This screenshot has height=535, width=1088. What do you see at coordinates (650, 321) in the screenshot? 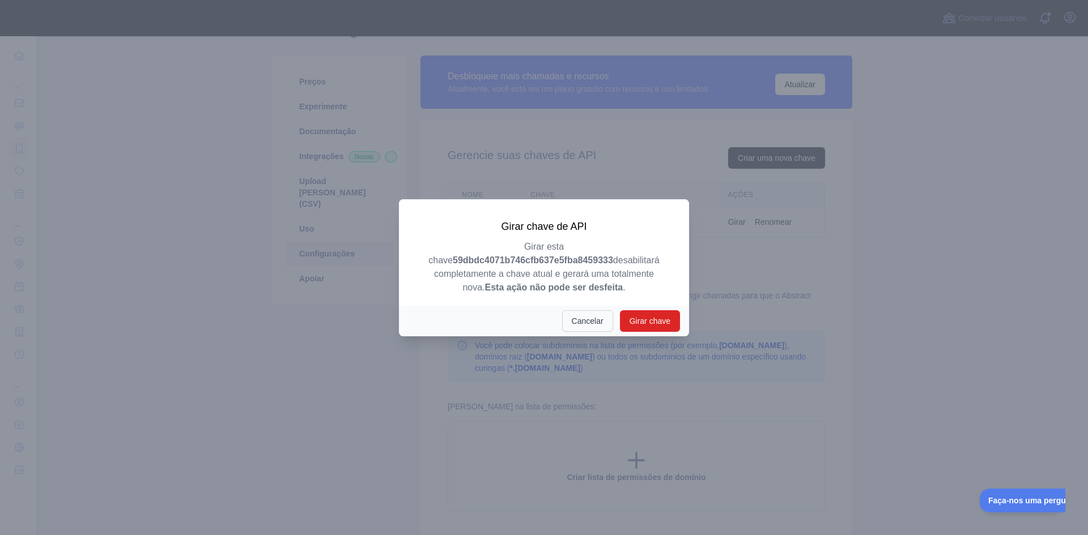
I see `font: Girar chave` at bounding box center [650, 321].